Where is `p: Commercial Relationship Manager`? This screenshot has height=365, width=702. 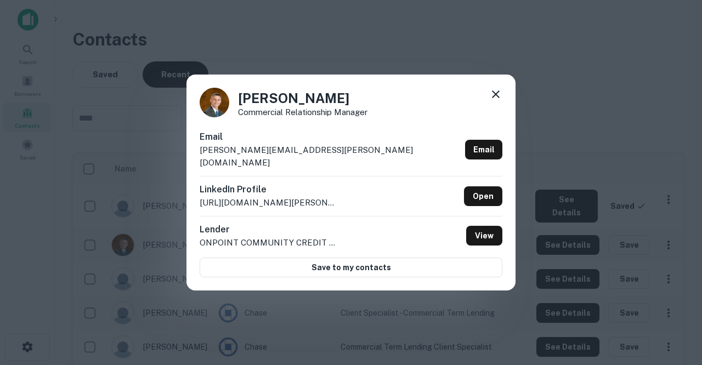
p: Commercial Relationship Manager is located at coordinates (303, 112).